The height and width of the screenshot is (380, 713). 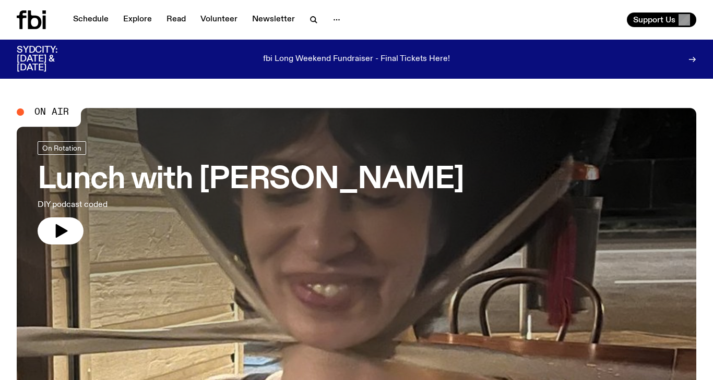 What do you see at coordinates (654, 20) in the screenshot?
I see `span: Support Us` at bounding box center [654, 20].